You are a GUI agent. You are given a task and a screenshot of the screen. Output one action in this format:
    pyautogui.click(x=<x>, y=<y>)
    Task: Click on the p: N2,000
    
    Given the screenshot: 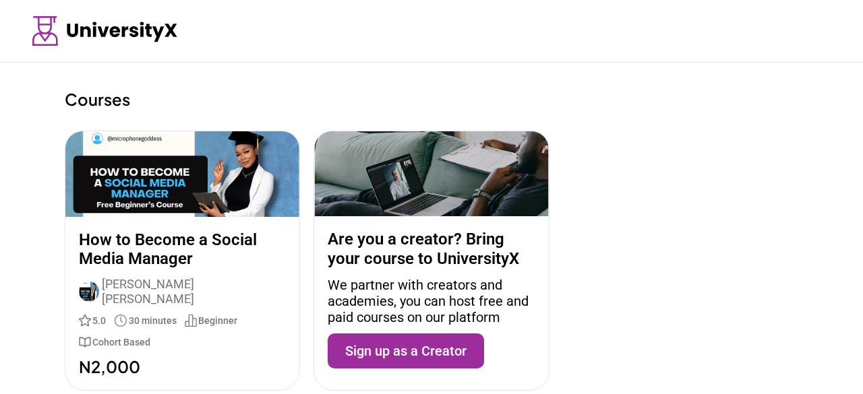 What is the action you would take?
    pyautogui.click(x=182, y=367)
    